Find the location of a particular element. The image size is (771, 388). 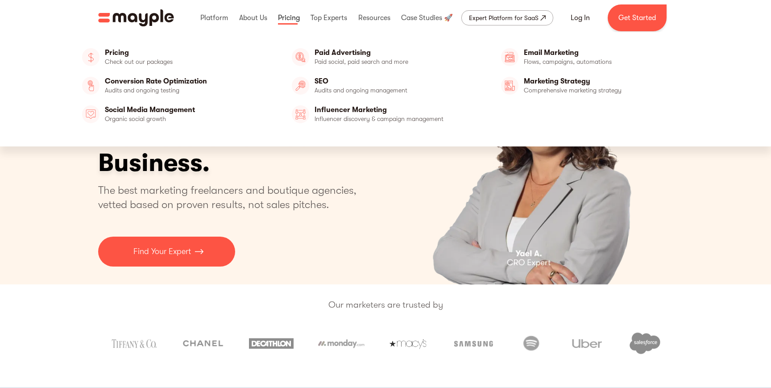

p: The best marketing freelancers and boutique agencies, vetted based on proven results, not sales p... is located at coordinates (233, 197).